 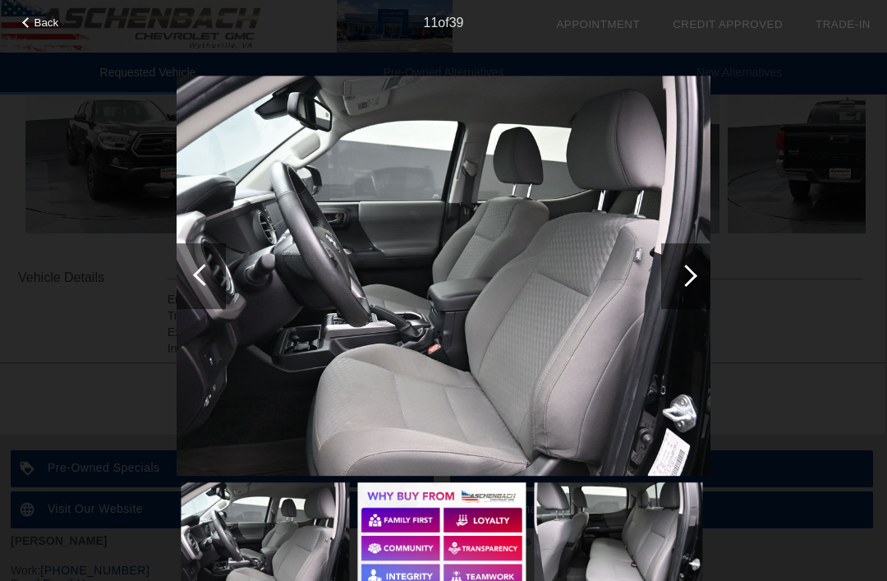 I want to click on span: 39, so click(x=457, y=22).